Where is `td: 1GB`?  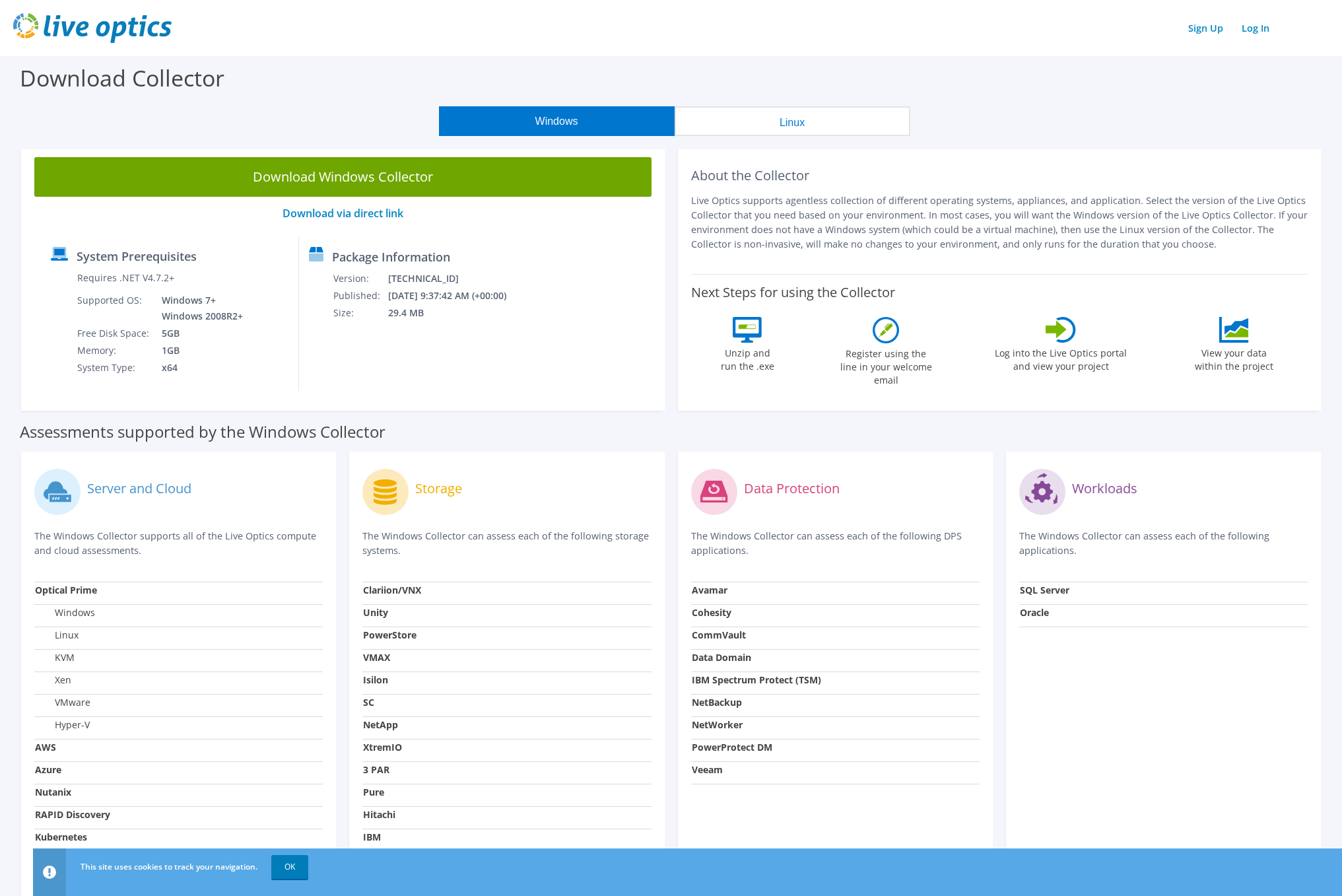 td: 1GB is located at coordinates (198, 350).